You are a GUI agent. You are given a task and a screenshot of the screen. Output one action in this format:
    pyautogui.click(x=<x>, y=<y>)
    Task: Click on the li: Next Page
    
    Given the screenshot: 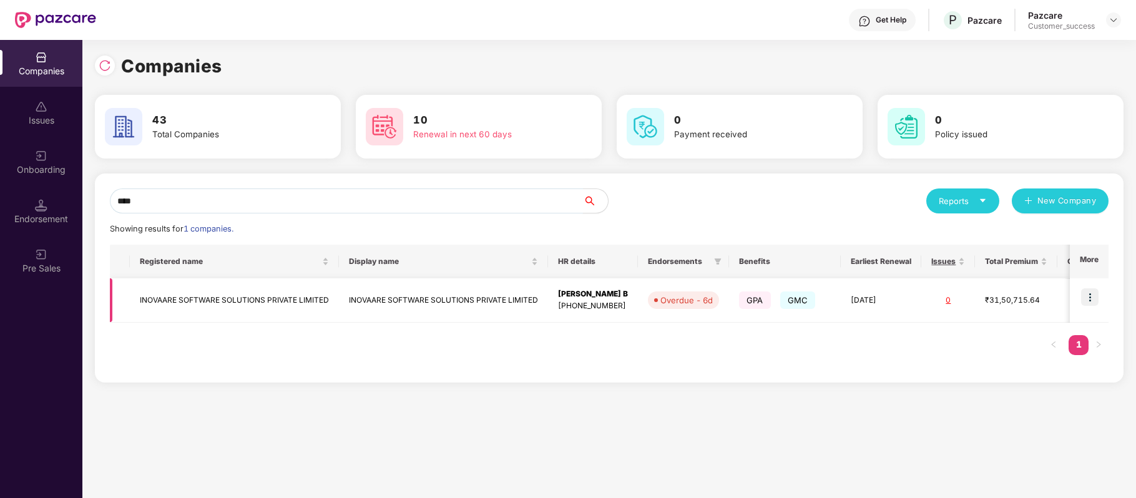 What is the action you would take?
    pyautogui.click(x=1099, y=345)
    